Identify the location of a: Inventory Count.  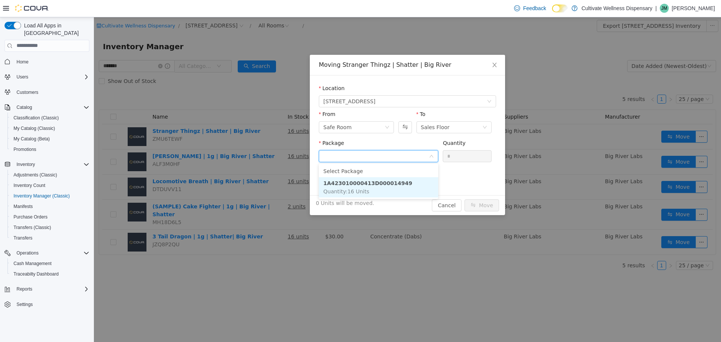
(29, 186).